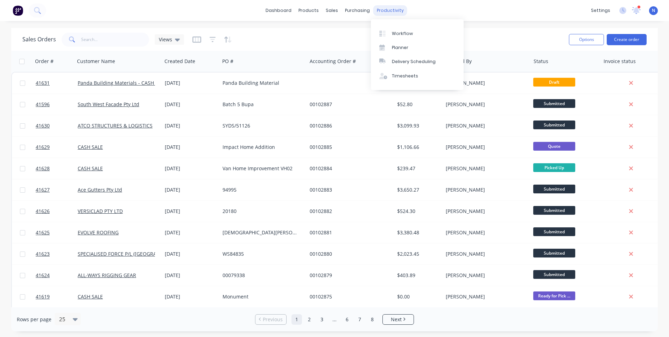 The height and width of the screenshot is (337, 669). What do you see at coordinates (554, 167) in the screenshot?
I see `span: Picked Up` at bounding box center [554, 167].